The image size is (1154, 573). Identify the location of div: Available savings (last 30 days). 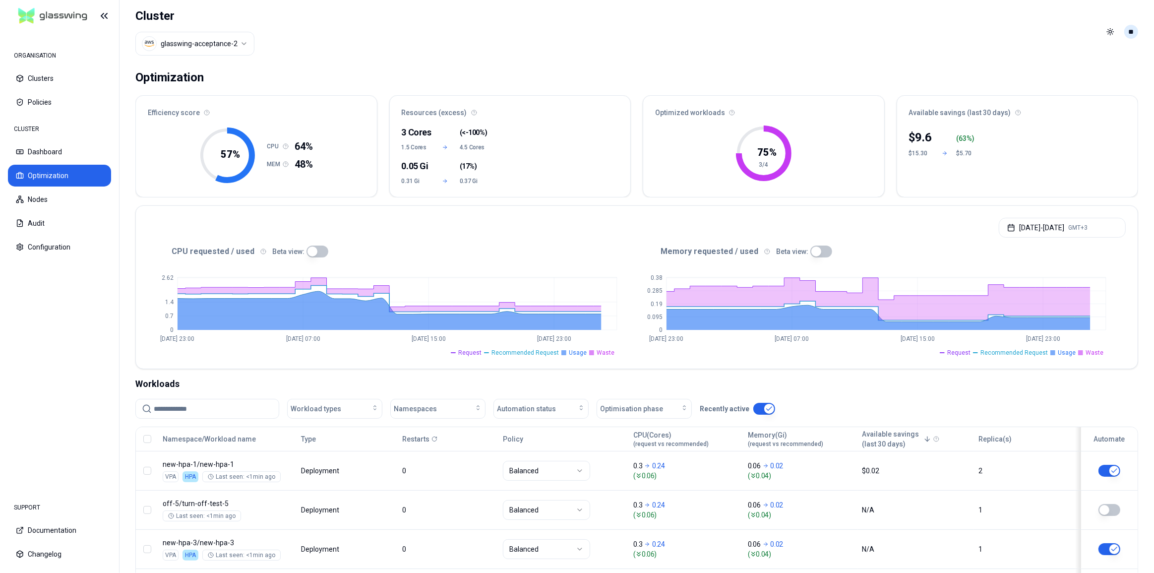
(1018, 110).